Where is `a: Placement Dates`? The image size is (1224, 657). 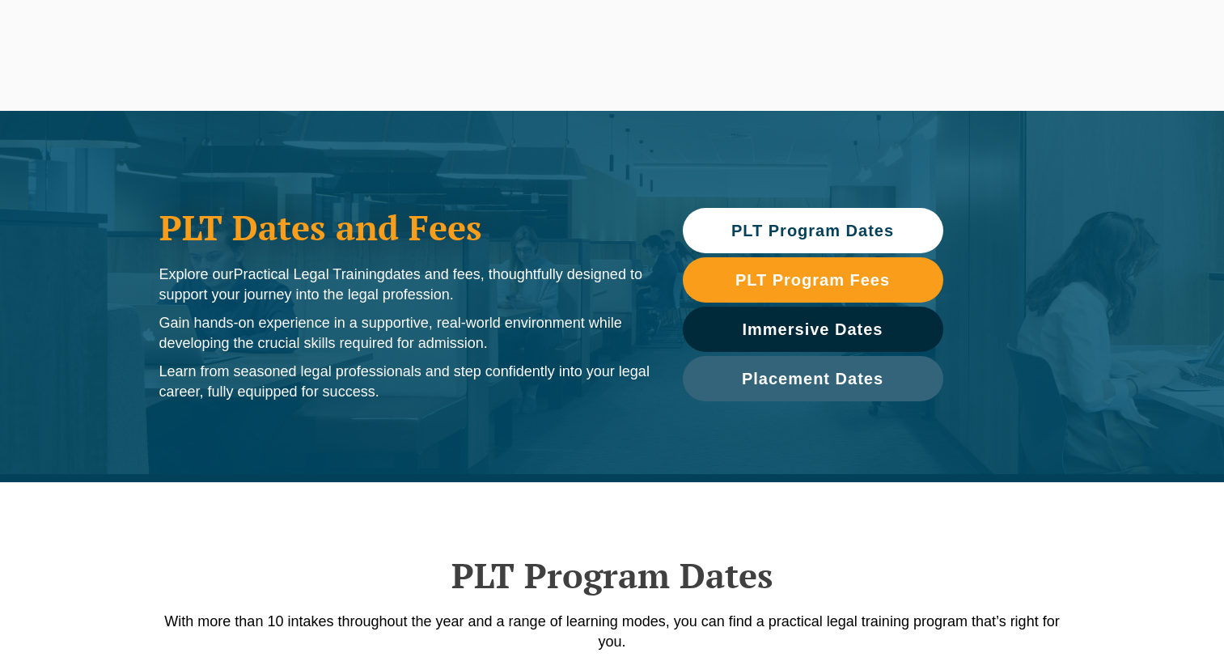
a: Placement Dates is located at coordinates (813, 379).